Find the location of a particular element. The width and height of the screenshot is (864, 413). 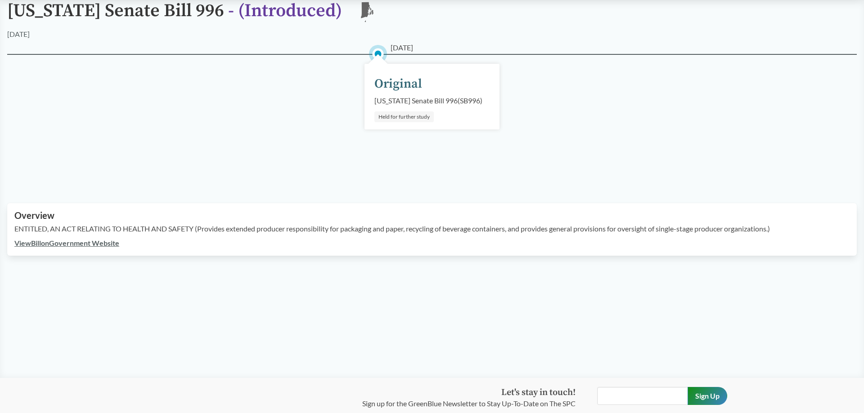

strong: Let's stay in touch! is located at coordinates (538, 393).